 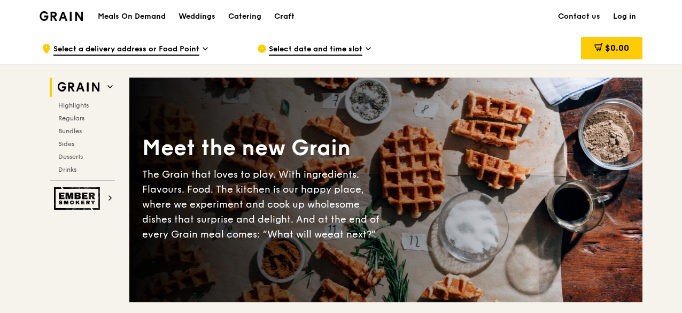 What do you see at coordinates (197, 17) in the screenshot?
I see `a: Weddings` at bounding box center [197, 17].